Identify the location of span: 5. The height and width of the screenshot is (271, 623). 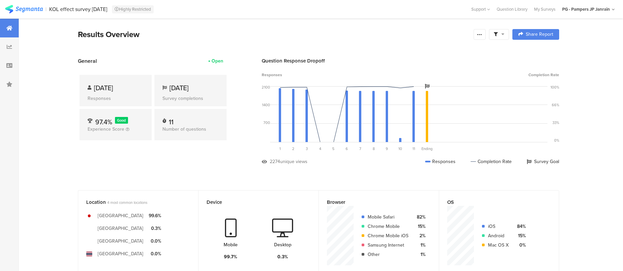
(333, 149).